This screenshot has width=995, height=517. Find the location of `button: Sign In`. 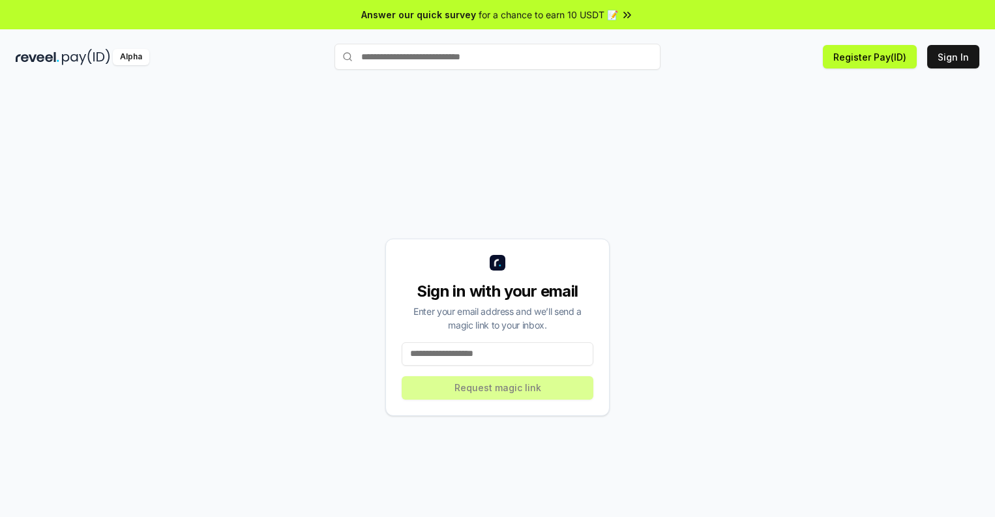

button: Sign In is located at coordinates (954, 57).